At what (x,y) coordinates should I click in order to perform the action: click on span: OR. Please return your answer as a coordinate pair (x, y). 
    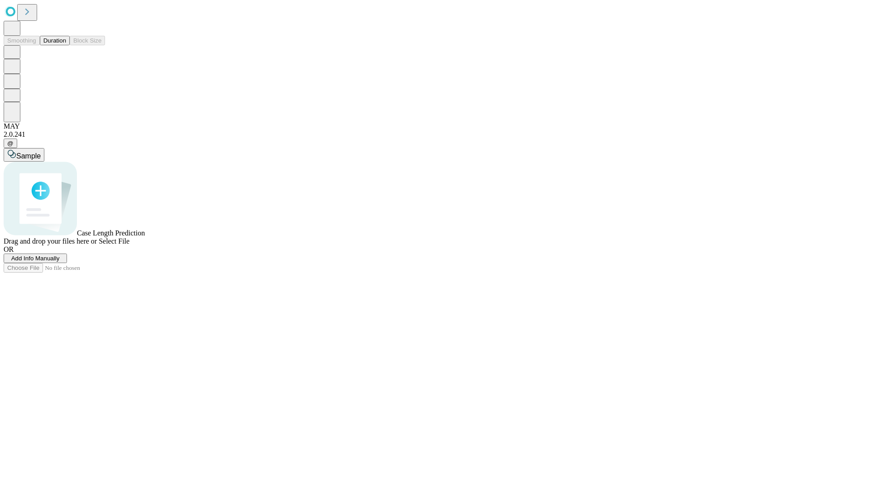
    Looking at the image, I should click on (9, 249).